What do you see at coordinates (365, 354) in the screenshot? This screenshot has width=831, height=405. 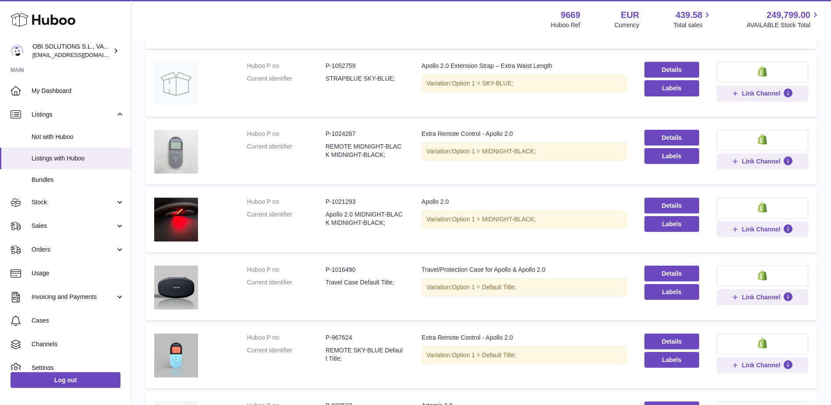 I see `dd: REMOTE SKY-BLUE Default Title;` at bounding box center [365, 354].